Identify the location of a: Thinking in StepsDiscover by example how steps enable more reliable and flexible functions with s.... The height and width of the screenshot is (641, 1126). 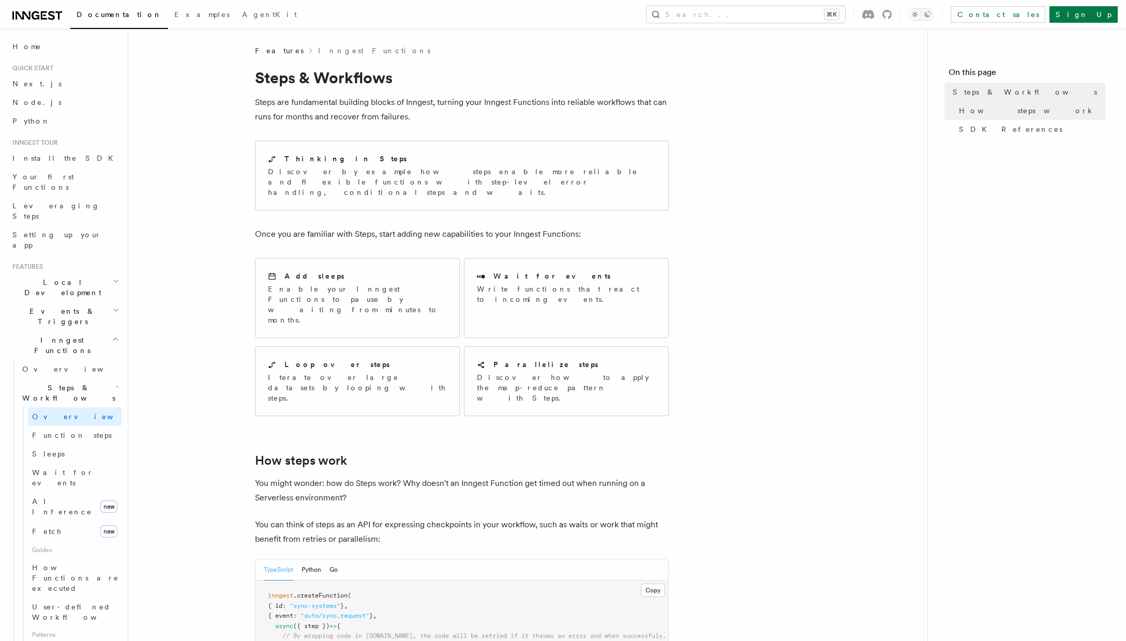
(462, 175).